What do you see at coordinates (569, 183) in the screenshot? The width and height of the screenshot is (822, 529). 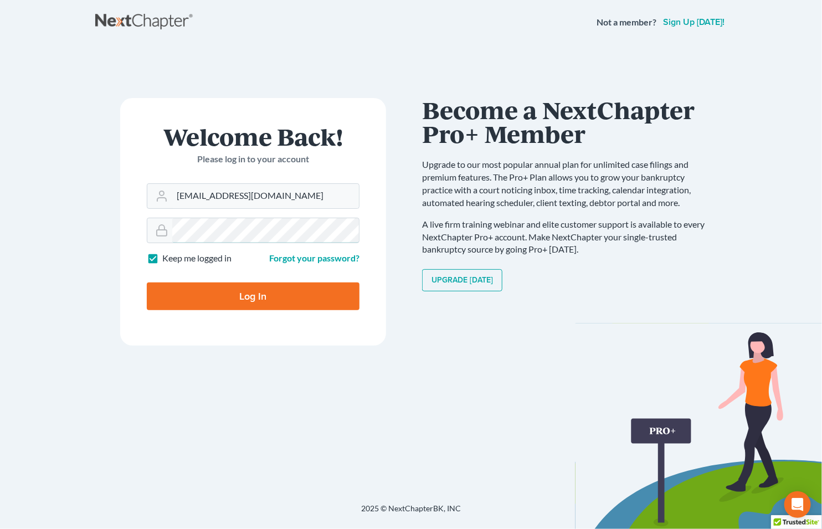 I see `p: Upgrade to our most popular annual plan for unlimited case filings and premium features. The Pro+...` at bounding box center [569, 183].